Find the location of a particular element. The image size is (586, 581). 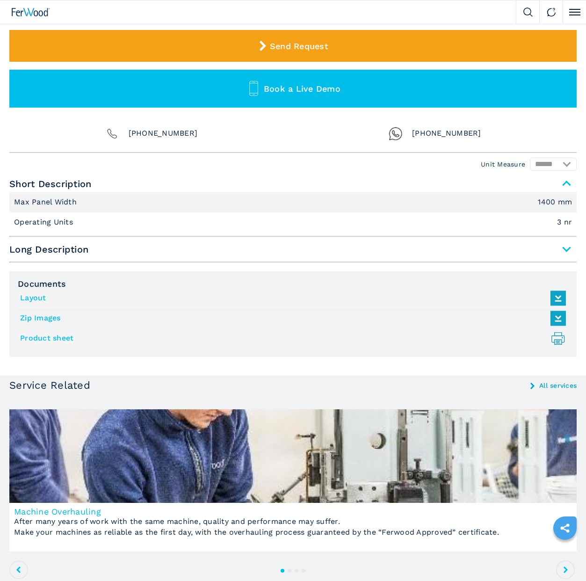

a: sharethis is located at coordinates (565, 528).